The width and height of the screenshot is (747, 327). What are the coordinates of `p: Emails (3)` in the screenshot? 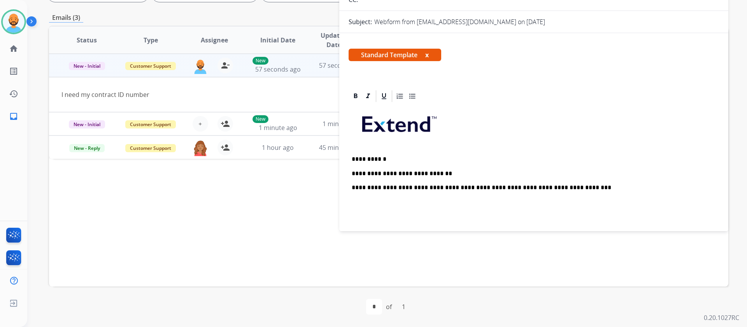 It's located at (66, 18).